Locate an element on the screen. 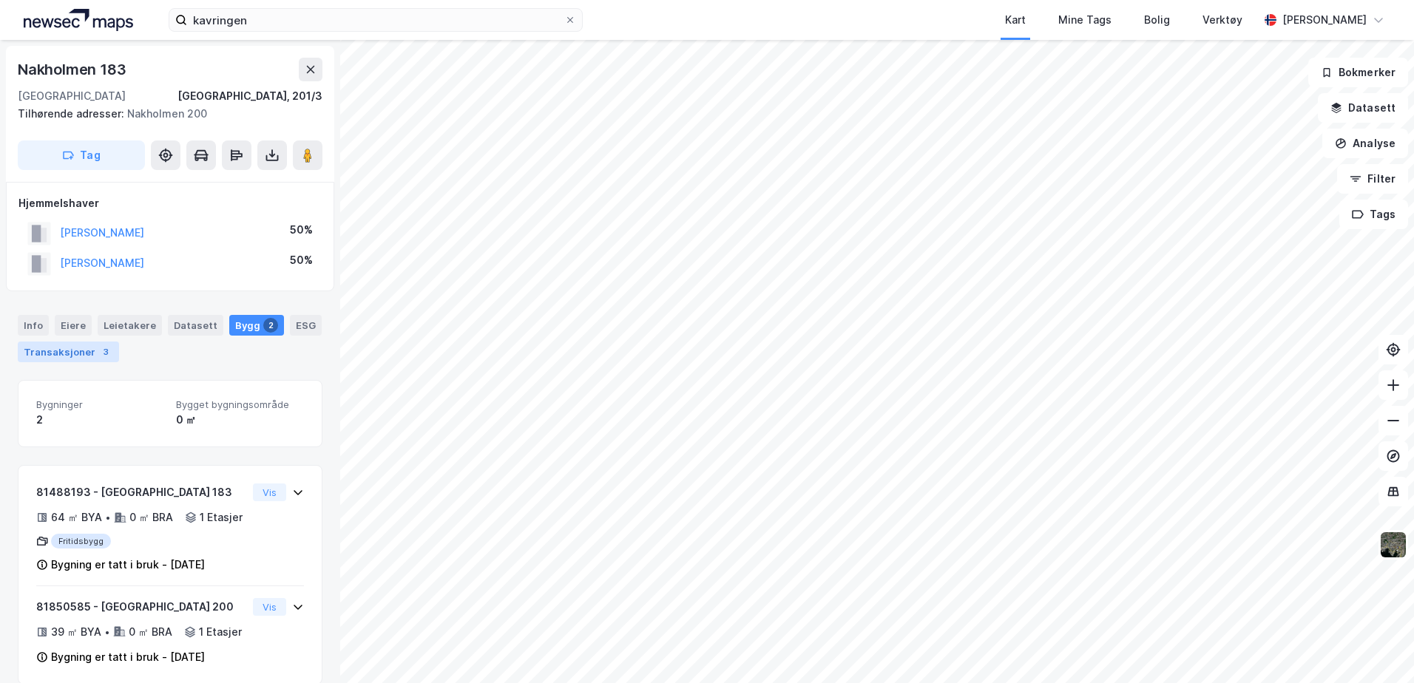 The image size is (1414, 683). div: Leietakere is located at coordinates (129, 325).